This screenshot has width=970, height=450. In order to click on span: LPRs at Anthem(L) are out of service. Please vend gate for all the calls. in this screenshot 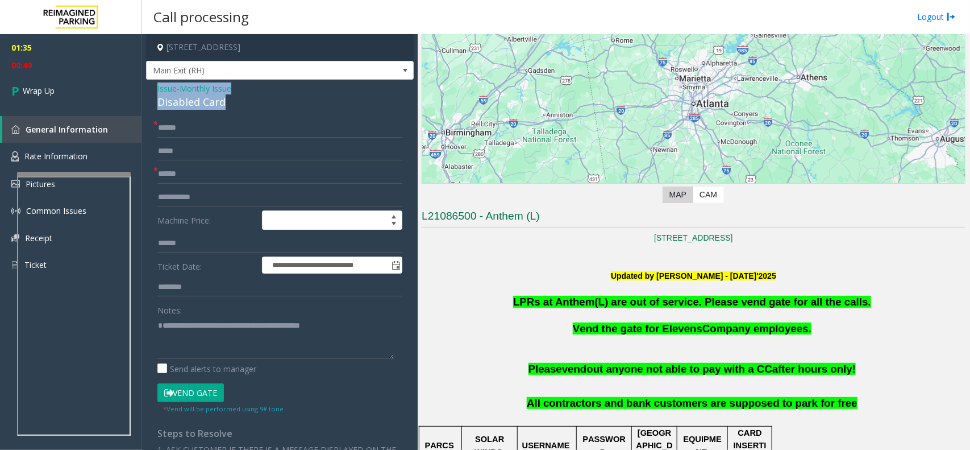, I will do `click(692, 301)`.